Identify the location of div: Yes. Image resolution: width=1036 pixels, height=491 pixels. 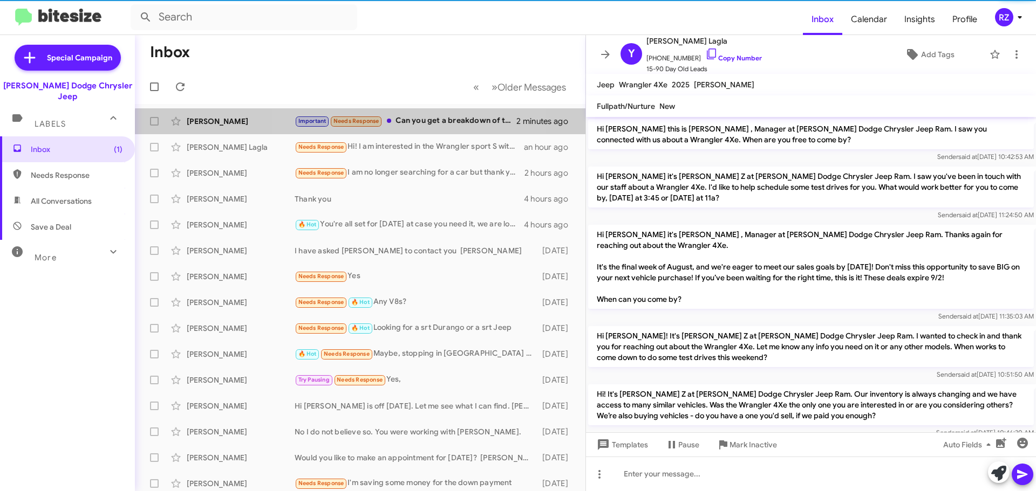
(415, 276).